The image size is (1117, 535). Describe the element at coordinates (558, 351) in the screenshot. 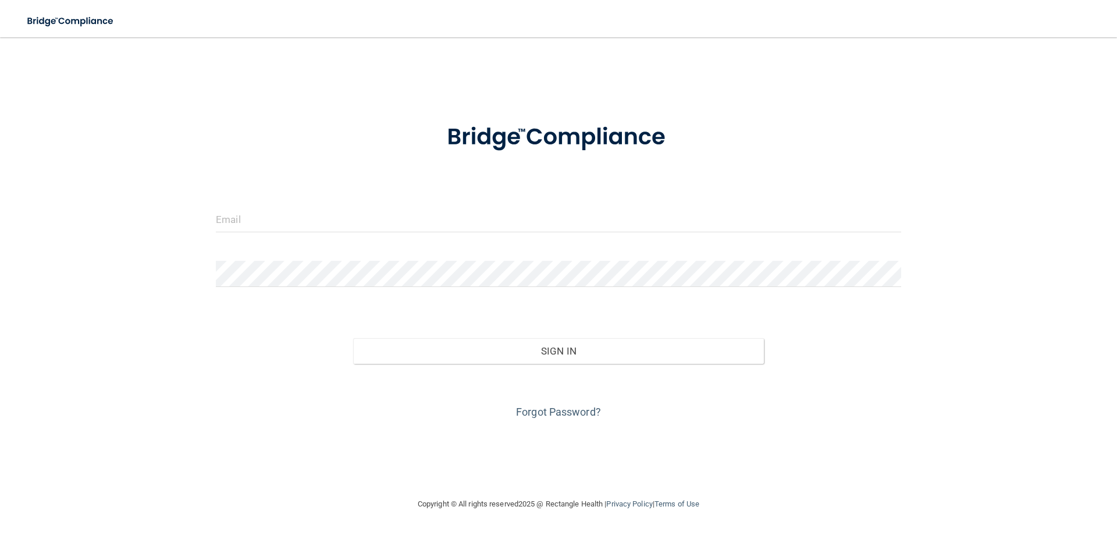

I see `button: Sign In` at that location.